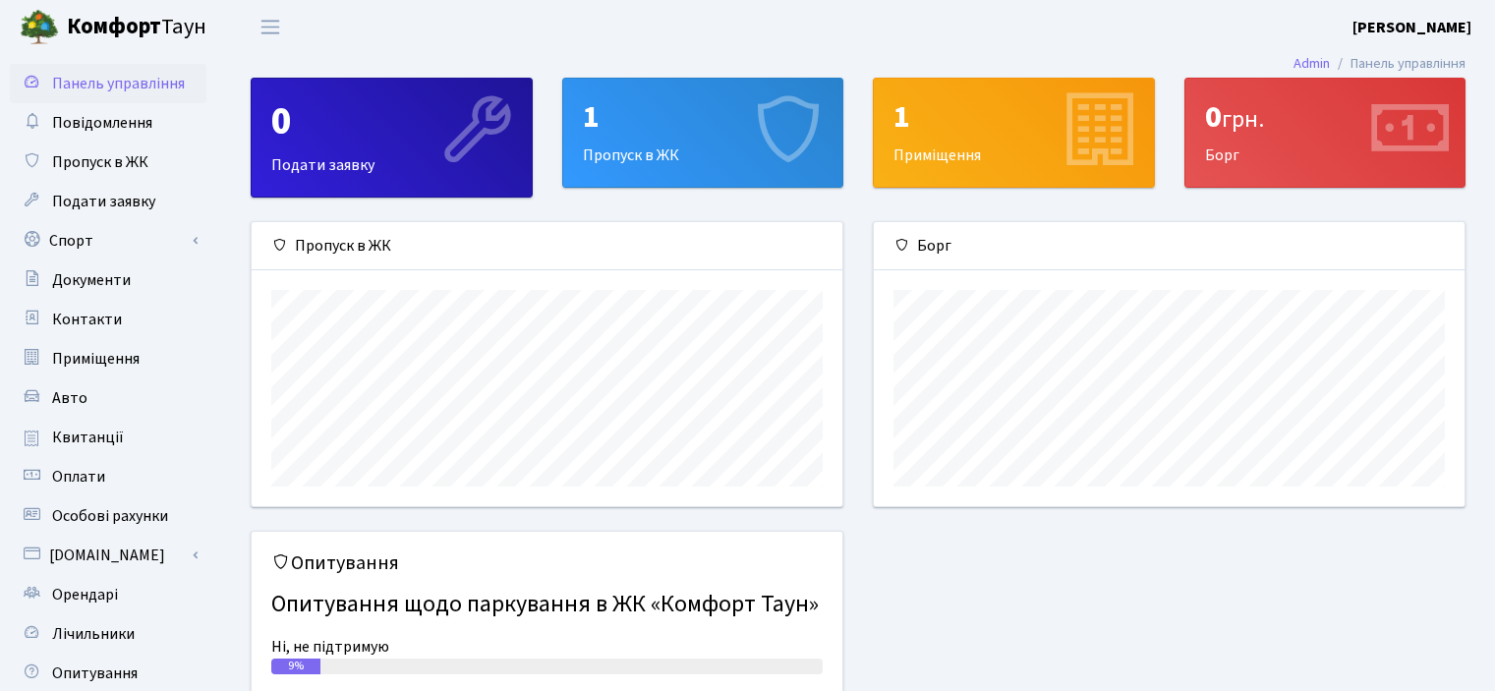  Describe the element at coordinates (118, 84) in the screenshot. I see `span: Панель управління` at that location.